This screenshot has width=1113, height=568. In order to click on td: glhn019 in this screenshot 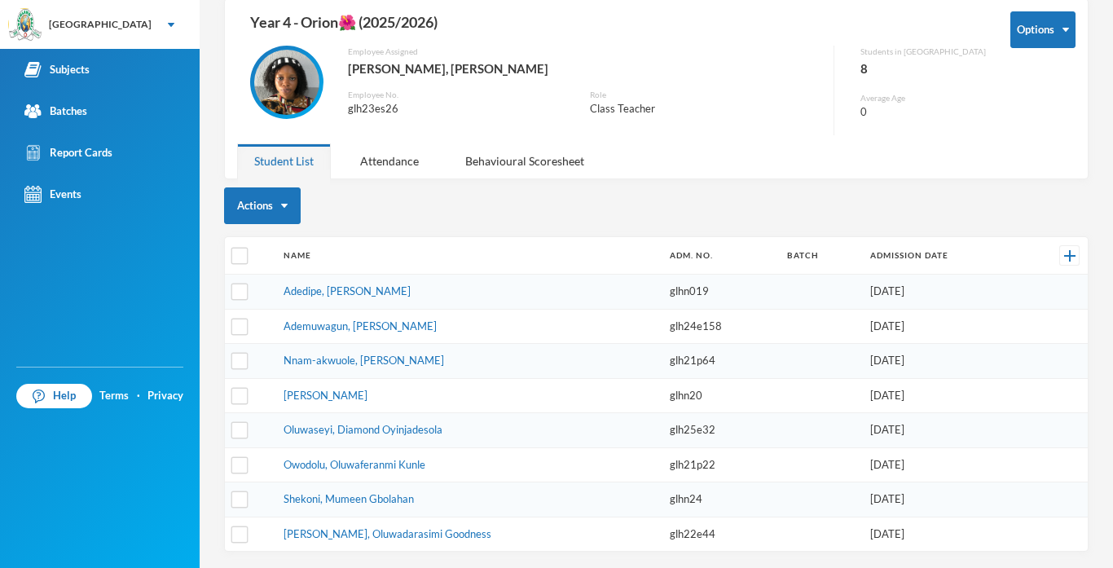, I will do `click(720, 292)`.